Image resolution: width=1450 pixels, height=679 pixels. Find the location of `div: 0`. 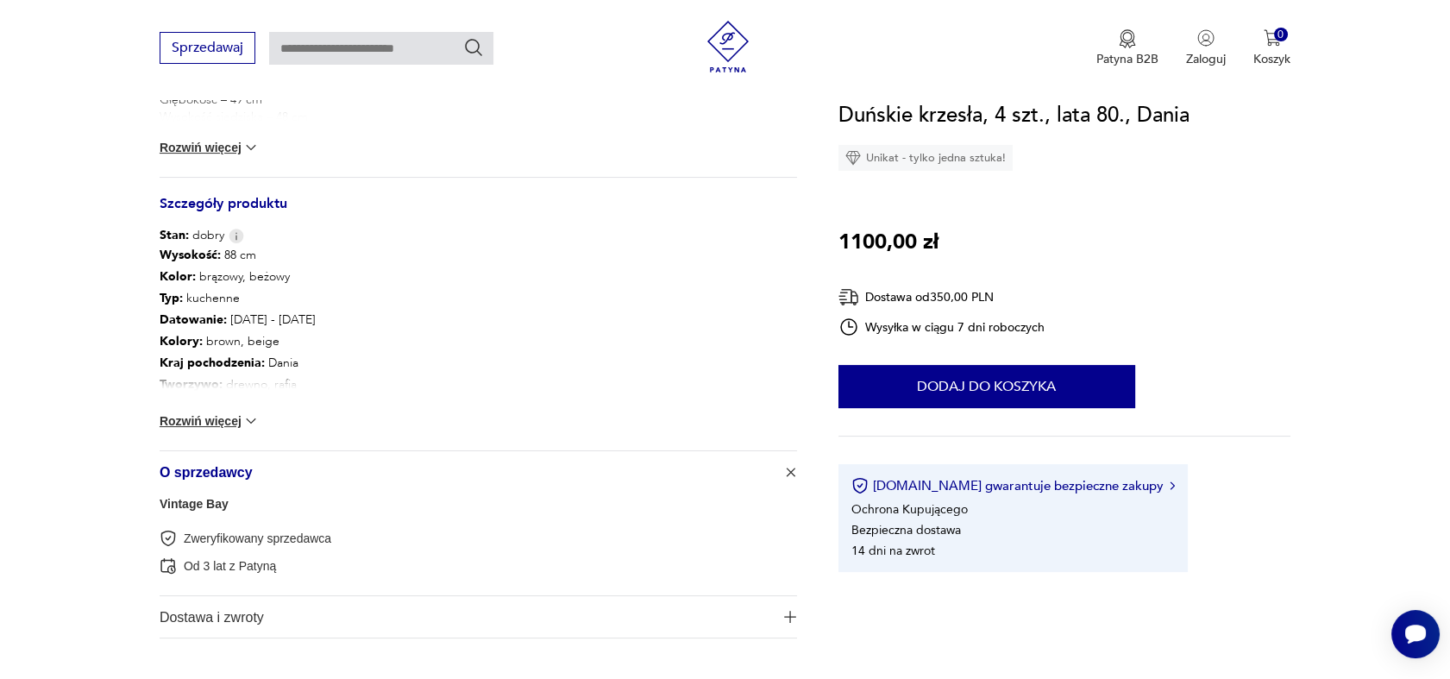

div: 0 is located at coordinates (1281, 35).